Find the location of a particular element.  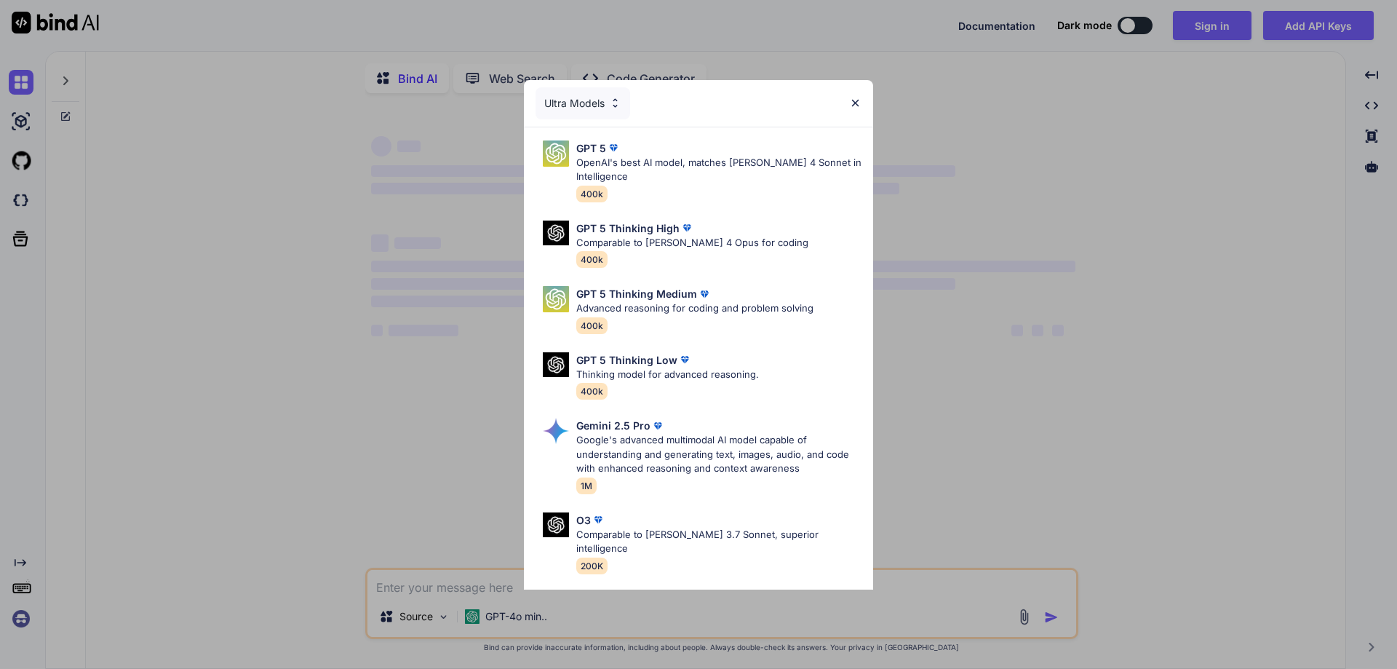

img: close is located at coordinates (855, 103).